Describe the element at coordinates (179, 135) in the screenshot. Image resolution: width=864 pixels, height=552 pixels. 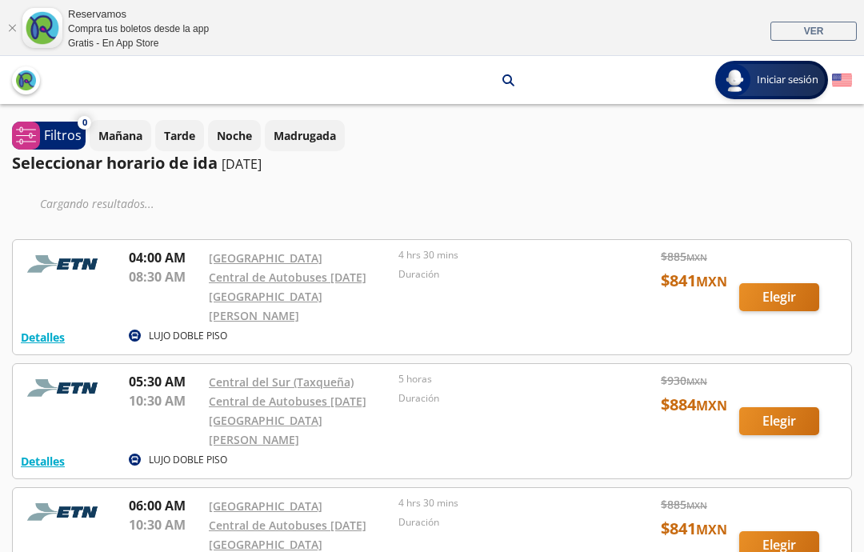
I see `button: Tarde` at that location.